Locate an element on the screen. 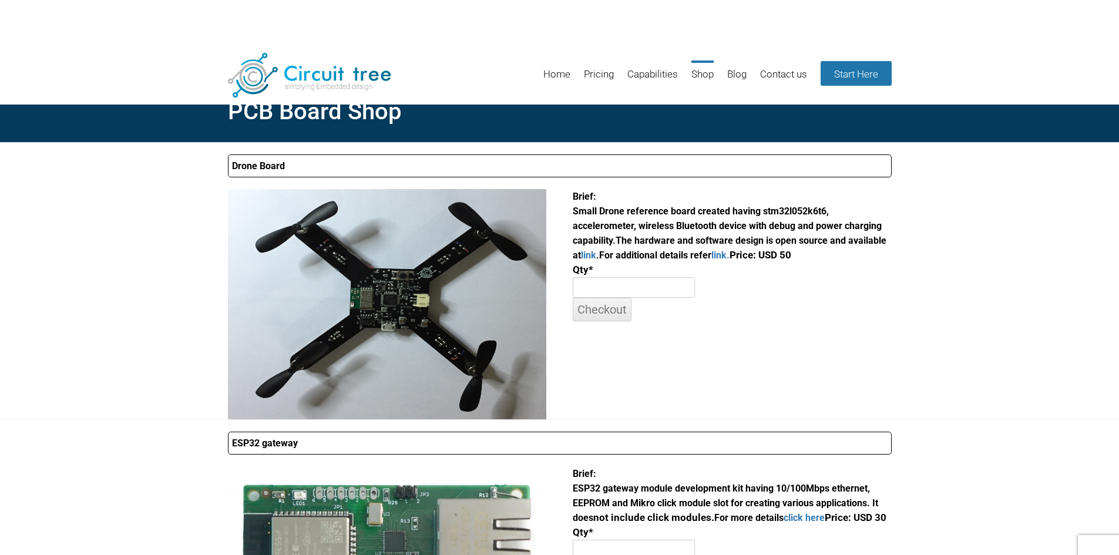 The image size is (1119, 555). a: link. is located at coordinates (720, 255).